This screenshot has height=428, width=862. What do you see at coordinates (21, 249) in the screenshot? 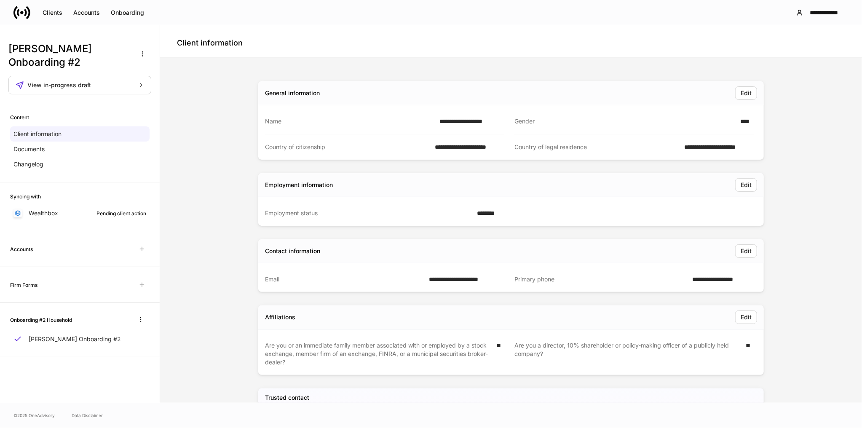
I see `h6: Accounts` at bounding box center [21, 249].